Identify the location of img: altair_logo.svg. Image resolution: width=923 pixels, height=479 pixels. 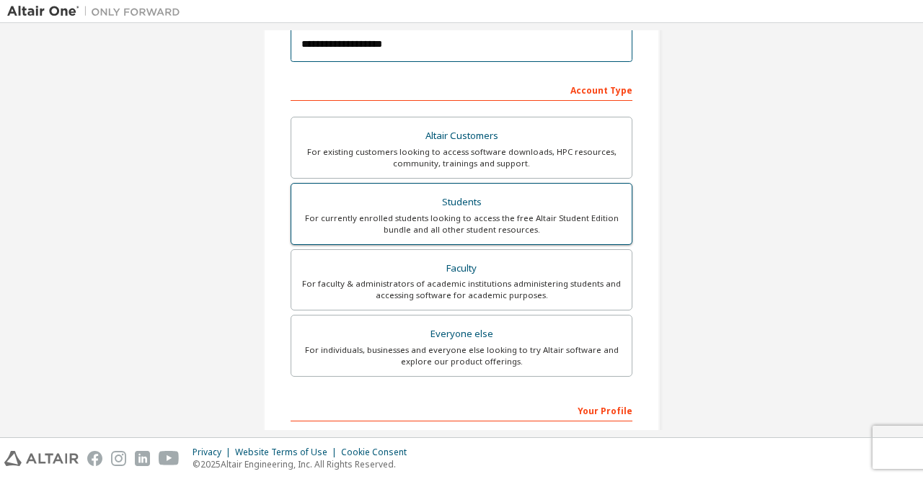
(41, 459).